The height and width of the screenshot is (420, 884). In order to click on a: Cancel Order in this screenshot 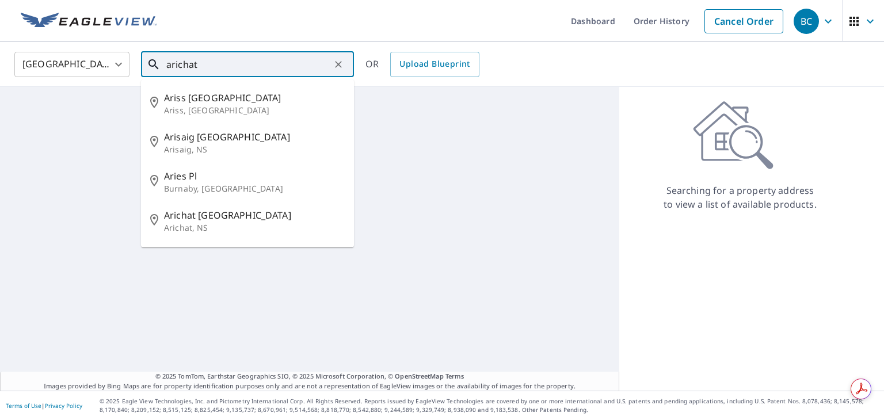, I will do `click(744, 21)`.